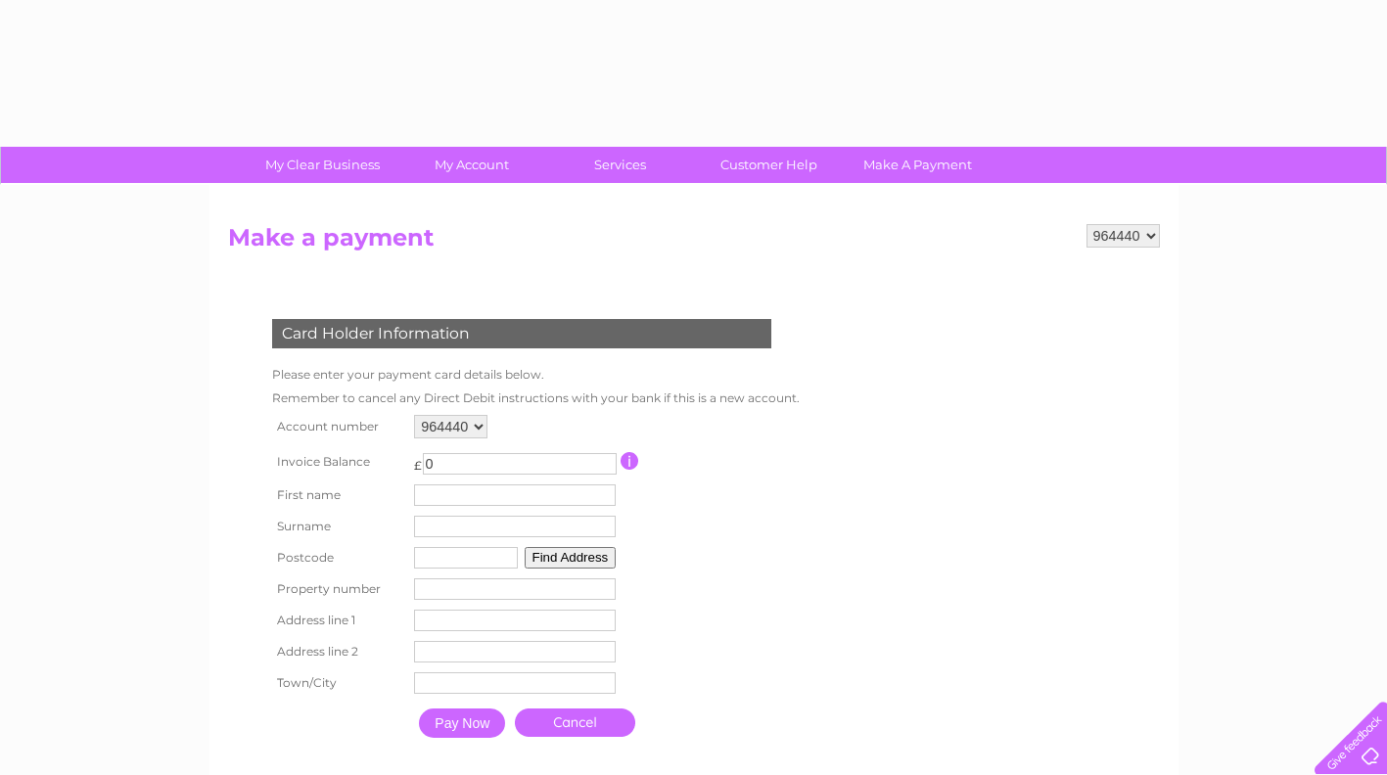 The height and width of the screenshot is (775, 1387). What do you see at coordinates (522, 334) in the screenshot?
I see `div: Card Holder Information` at bounding box center [522, 334].